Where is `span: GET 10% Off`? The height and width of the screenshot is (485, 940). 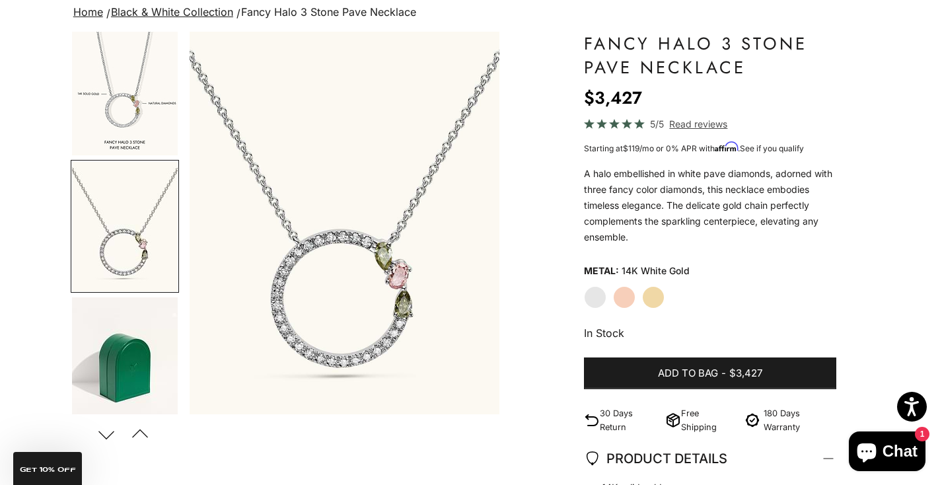 span: GET 10% Off is located at coordinates (48, 470).